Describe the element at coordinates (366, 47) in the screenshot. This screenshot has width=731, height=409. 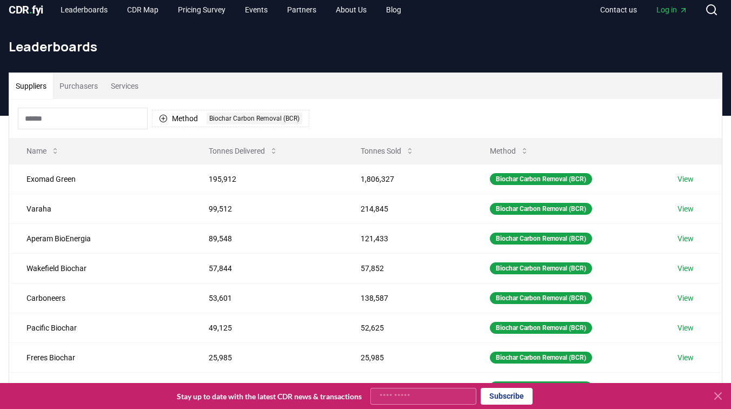
I see `h1: Leaderboards` at that location.